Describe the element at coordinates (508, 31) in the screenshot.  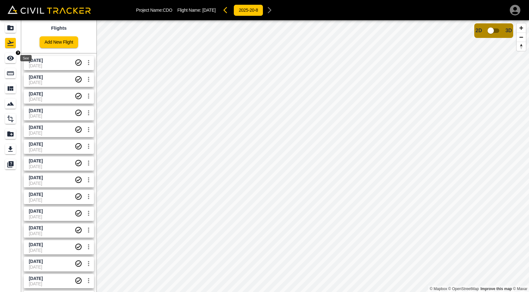
I see `span: 3D` at that location.